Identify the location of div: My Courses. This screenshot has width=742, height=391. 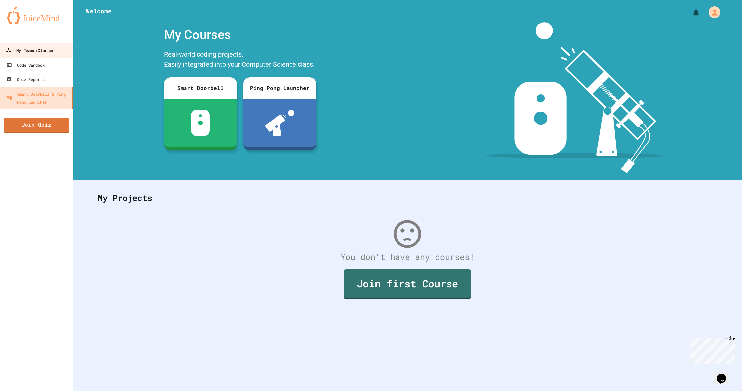
(240, 35).